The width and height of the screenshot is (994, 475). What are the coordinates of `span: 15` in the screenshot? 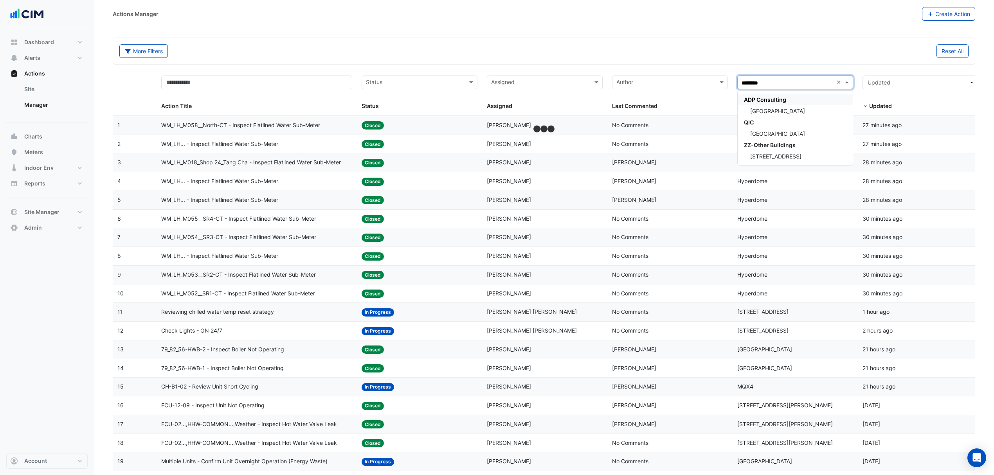 It's located at (120, 386).